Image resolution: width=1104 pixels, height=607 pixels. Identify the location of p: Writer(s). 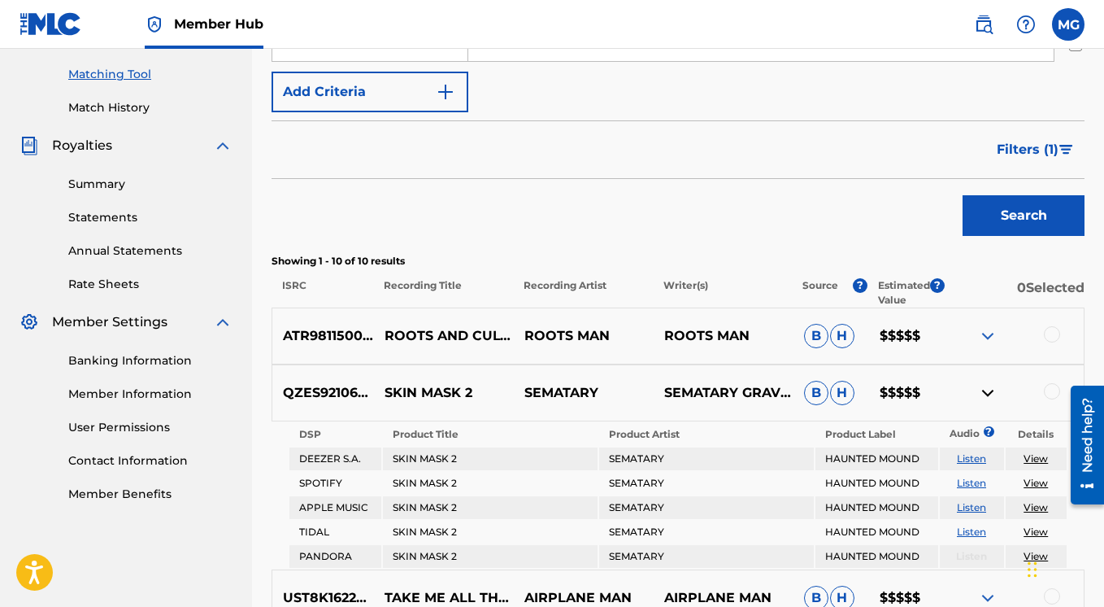
(722, 293).